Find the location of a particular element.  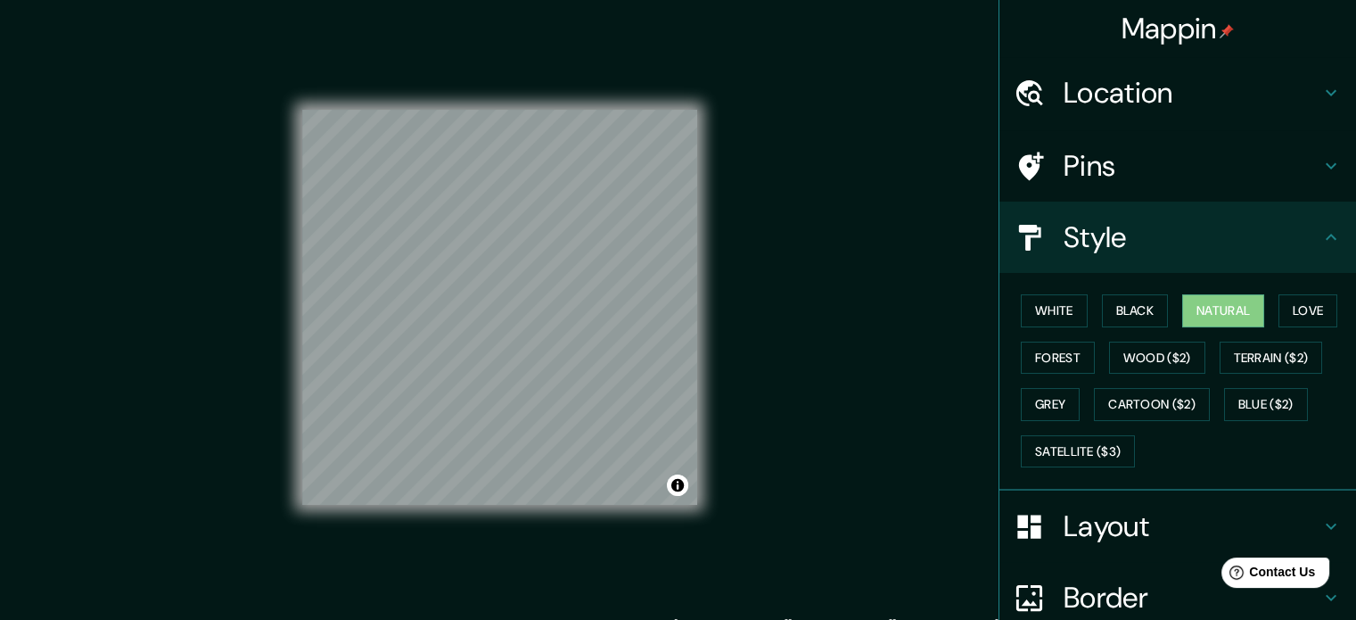

button: Black is located at coordinates (1135, 310).